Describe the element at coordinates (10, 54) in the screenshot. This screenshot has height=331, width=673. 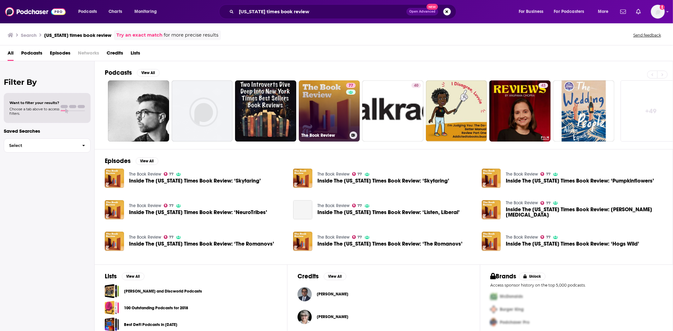
I see `span: All` at that location.